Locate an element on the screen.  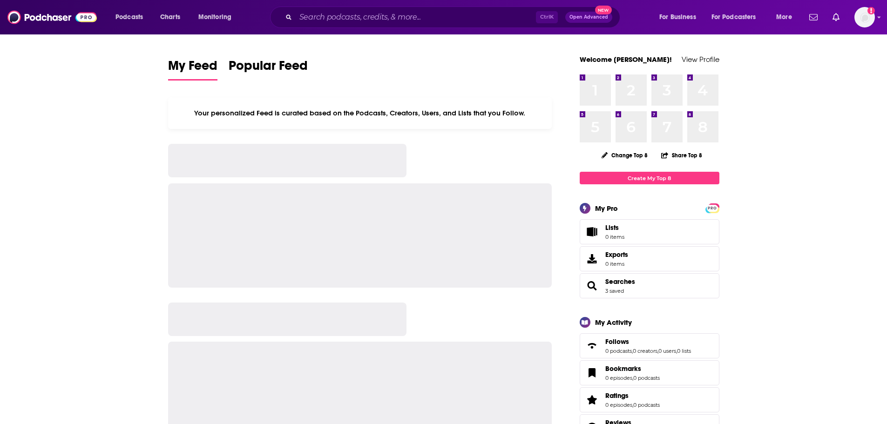
button: Show profile menu is located at coordinates (865, 17).